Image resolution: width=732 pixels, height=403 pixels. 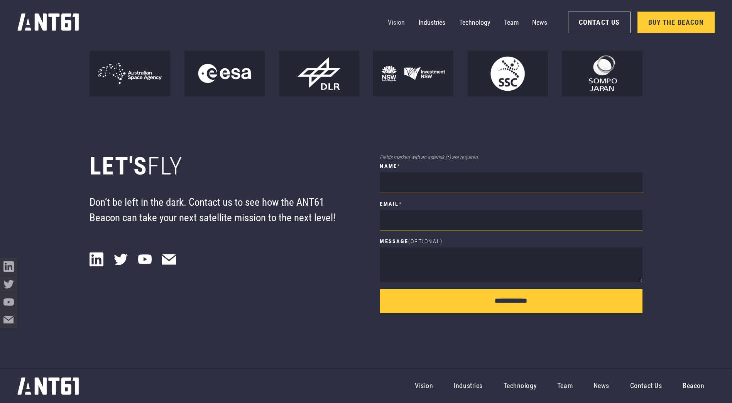 I want to click on img: Australian Space Agency, so click(x=130, y=73).